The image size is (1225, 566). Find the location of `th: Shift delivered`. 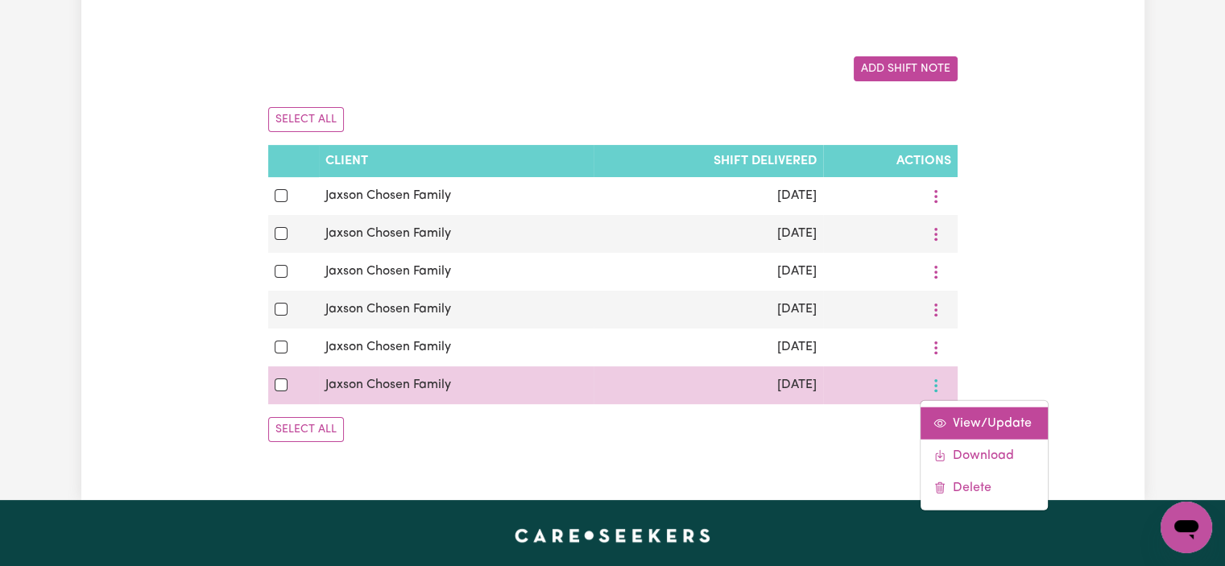

th: Shift delivered is located at coordinates (708, 161).